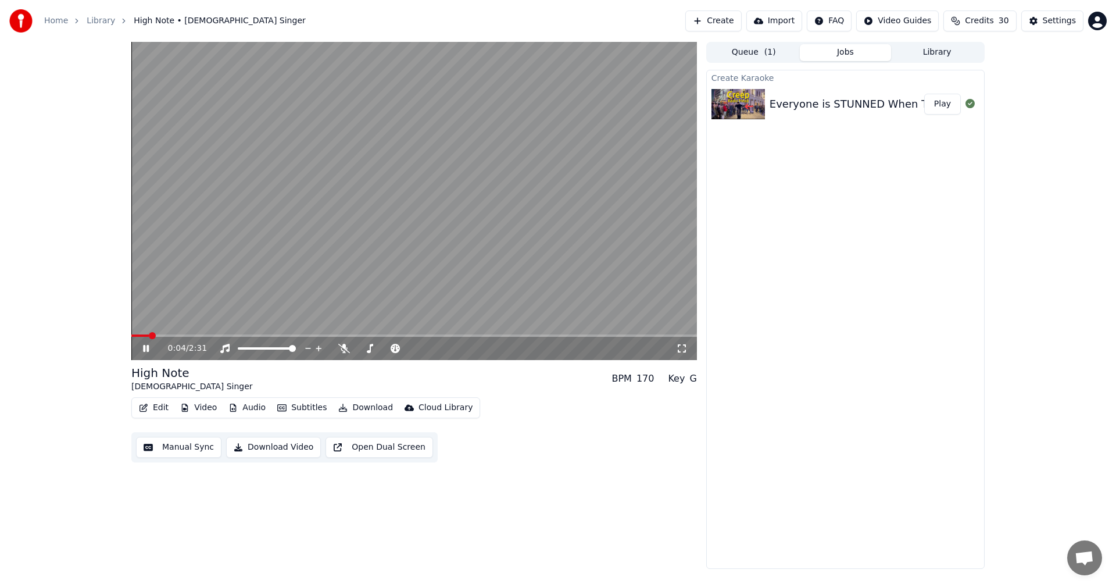  I want to click on button: Download, so click(366, 407).